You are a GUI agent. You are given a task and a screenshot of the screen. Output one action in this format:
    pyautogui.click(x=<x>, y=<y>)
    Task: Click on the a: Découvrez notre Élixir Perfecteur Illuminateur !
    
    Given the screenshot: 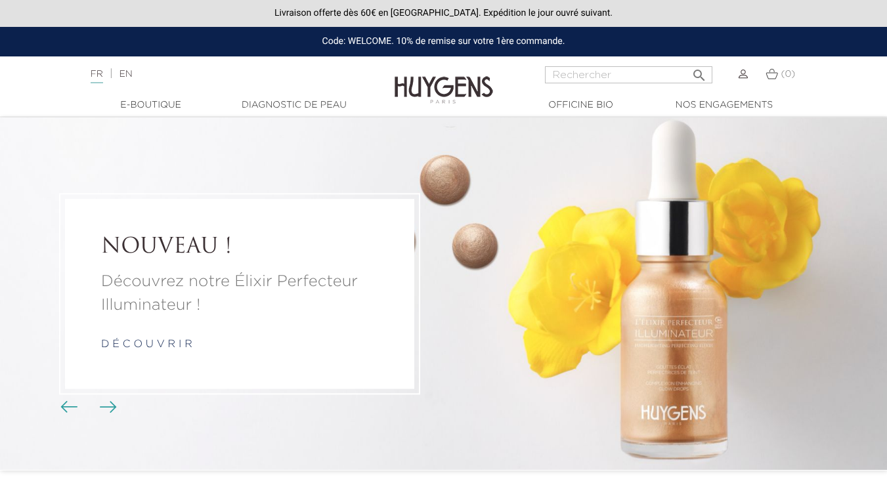 What is the action you would take?
    pyautogui.click(x=240, y=294)
    